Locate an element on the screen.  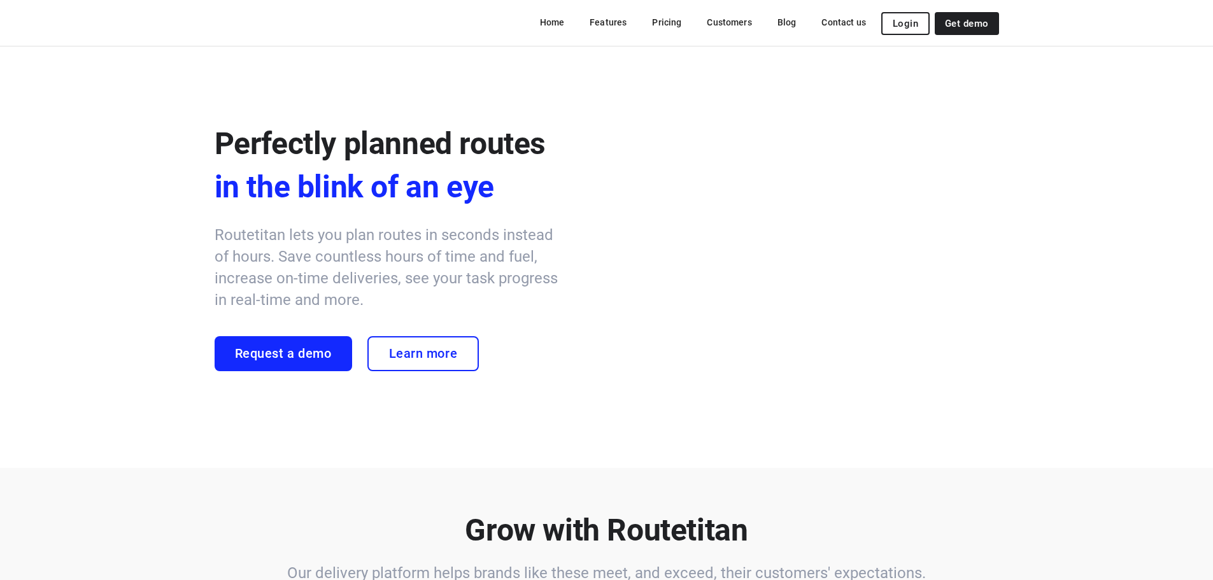
h6: Routetitan lets you plan routes in seconds instead of hours. Save countless hours of time and fue... is located at coordinates (390, 267).